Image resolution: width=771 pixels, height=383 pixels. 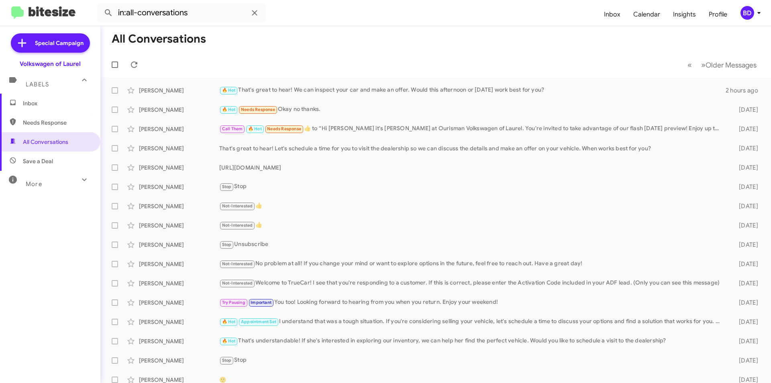 What do you see at coordinates (684, 14) in the screenshot?
I see `a: Insights` at bounding box center [684, 14].